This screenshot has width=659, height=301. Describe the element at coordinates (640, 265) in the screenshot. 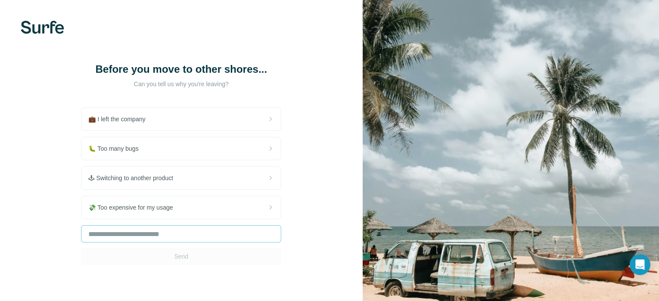

I see `div: Open Intercom Messenger` at that location.